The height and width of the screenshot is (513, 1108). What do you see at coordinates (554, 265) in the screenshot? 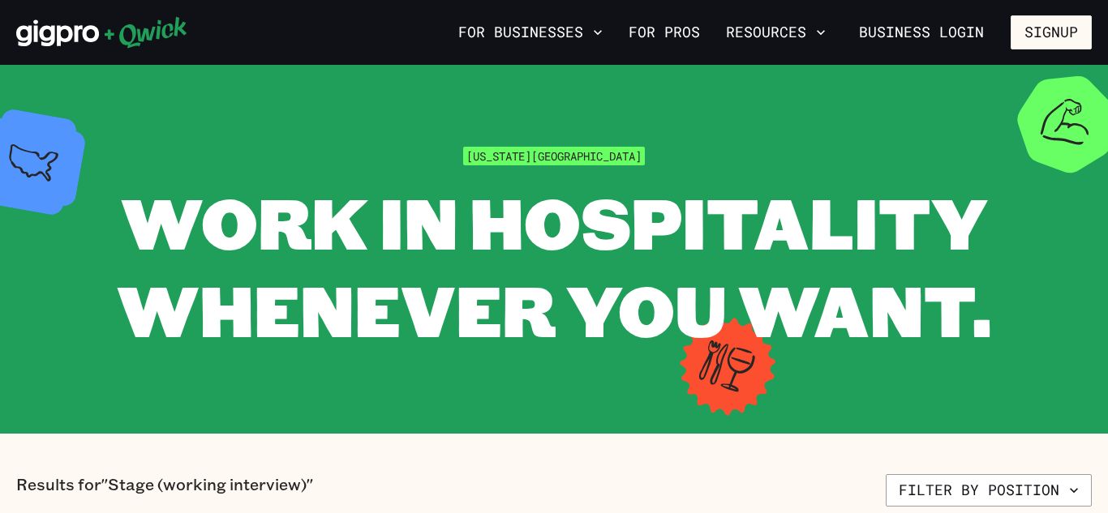
I see `span: WORK IN HOSPITALITY WHENEVER YOU WANT.` at bounding box center [554, 265].